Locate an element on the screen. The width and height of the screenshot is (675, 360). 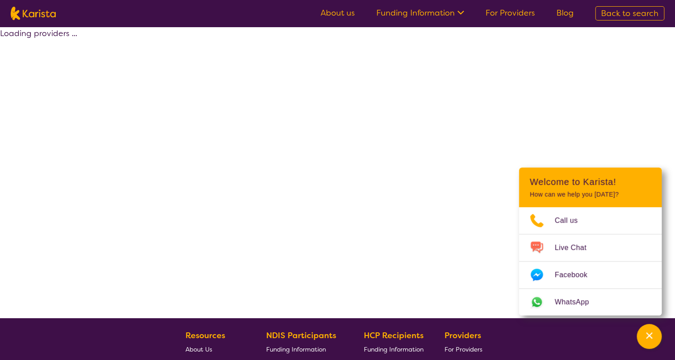
span: For Providers is located at coordinates (463, 350).